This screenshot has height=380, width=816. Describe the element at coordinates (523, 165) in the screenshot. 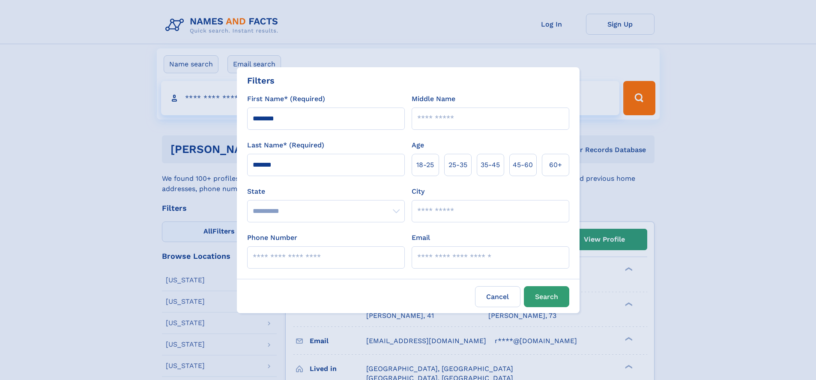

I see `span: 45‑60` at that location.